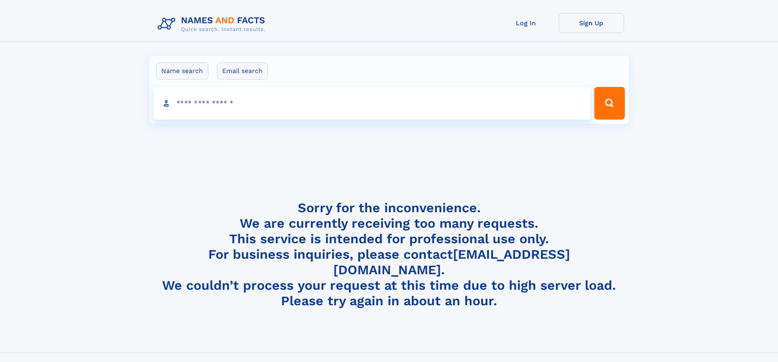 This screenshot has height=362, width=778. I want to click on a: Sign Up, so click(591, 23).